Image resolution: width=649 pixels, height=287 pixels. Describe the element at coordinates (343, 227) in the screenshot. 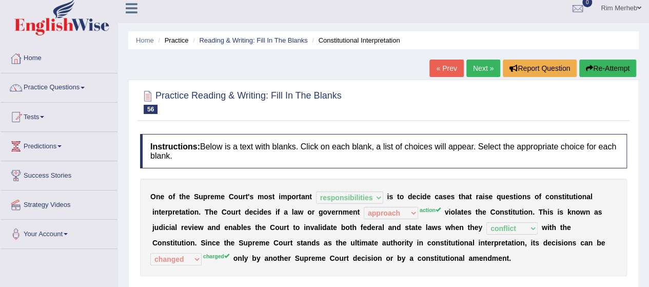

I see `b: b` at that location.